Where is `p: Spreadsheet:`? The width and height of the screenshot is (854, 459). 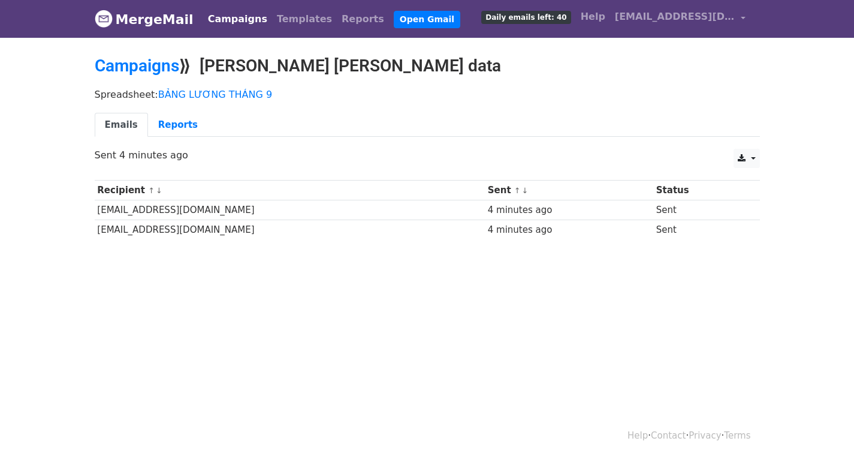
p: Spreadsheet: is located at coordinates (427, 94).